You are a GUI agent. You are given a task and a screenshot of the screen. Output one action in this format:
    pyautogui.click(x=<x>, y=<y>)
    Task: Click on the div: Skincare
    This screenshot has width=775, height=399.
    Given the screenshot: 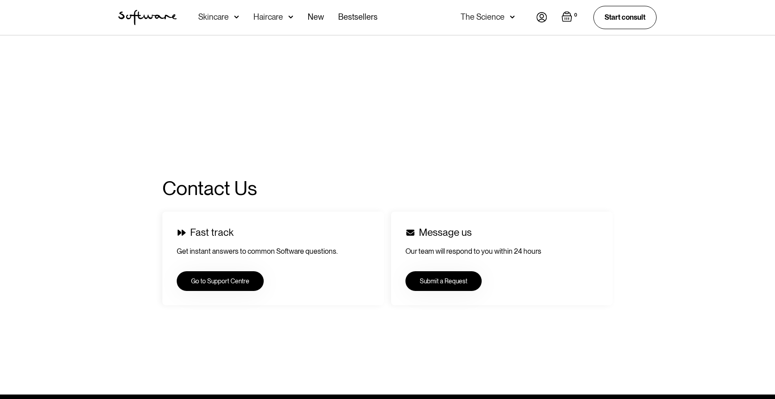 What is the action you would take?
    pyautogui.click(x=214, y=17)
    